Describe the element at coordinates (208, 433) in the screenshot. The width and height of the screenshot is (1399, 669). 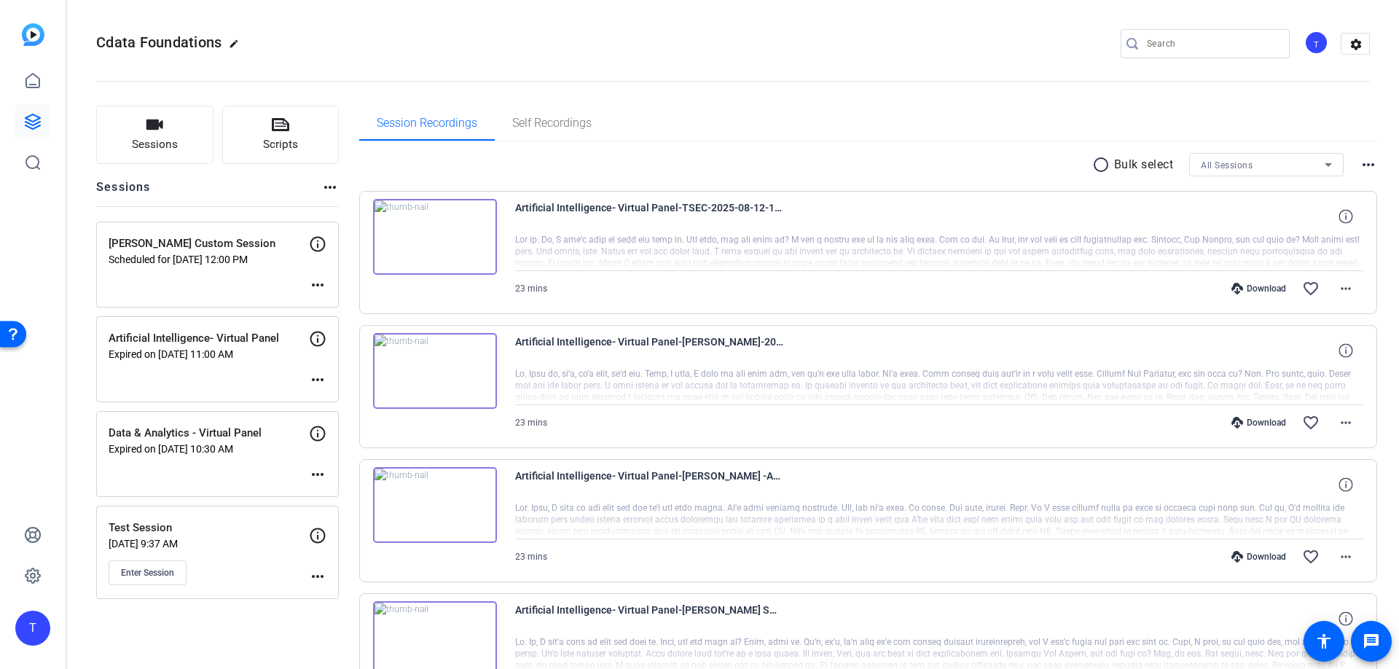
I see `p: Data & Analytics - Virtual Panel` at that location.